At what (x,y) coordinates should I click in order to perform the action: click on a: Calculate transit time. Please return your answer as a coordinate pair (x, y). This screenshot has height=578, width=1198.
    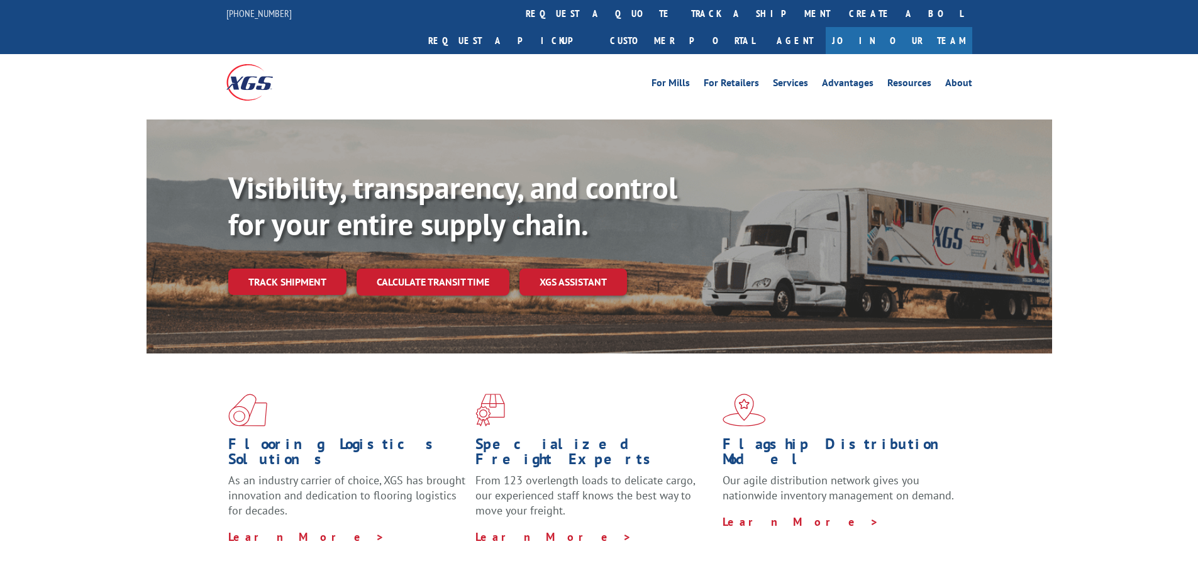
    Looking at the image, I should click on (433, 282).